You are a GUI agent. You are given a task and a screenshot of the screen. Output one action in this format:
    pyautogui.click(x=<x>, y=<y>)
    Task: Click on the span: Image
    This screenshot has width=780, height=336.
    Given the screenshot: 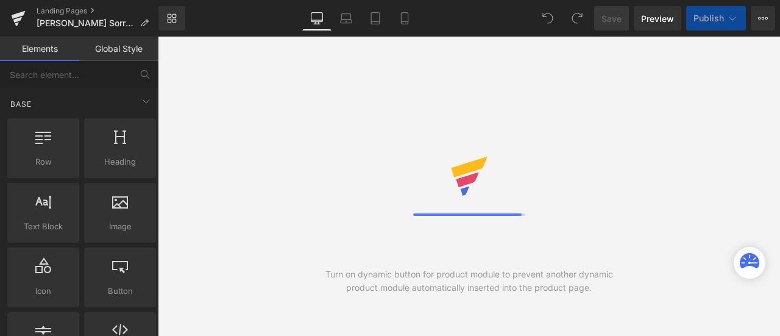 What is the action you would take?
    pyautogui.click(x=120, y=226)
    